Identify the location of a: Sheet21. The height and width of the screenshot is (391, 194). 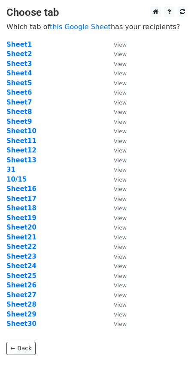
(21, 237).